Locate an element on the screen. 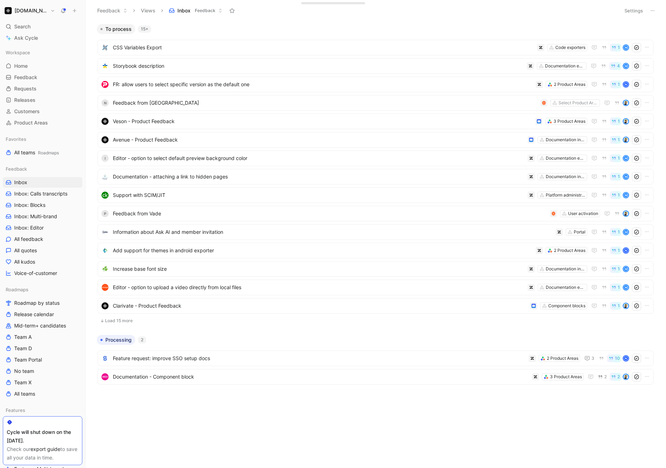  a: logoEditor - option to upload a video directly from local filesDocumentation editor1M is located at coordinates (375, 287).